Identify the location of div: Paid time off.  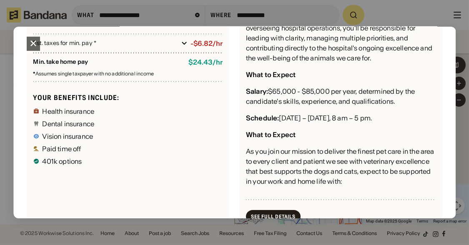
(62, 149).